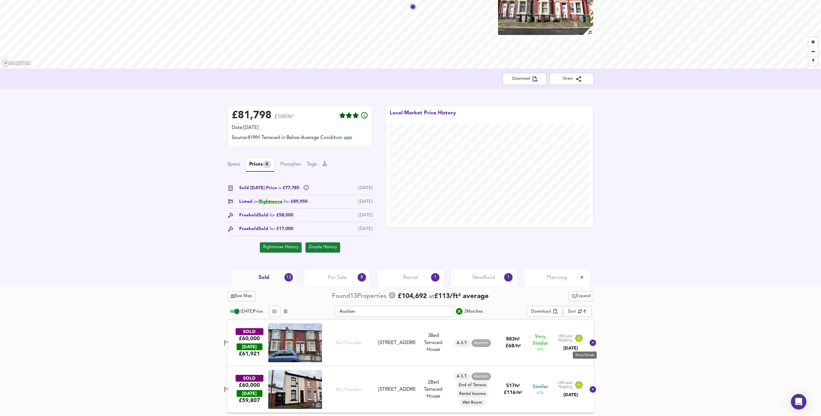 This screenshot has width=821, height=416. I want to click on button: search, so click(459, 311).